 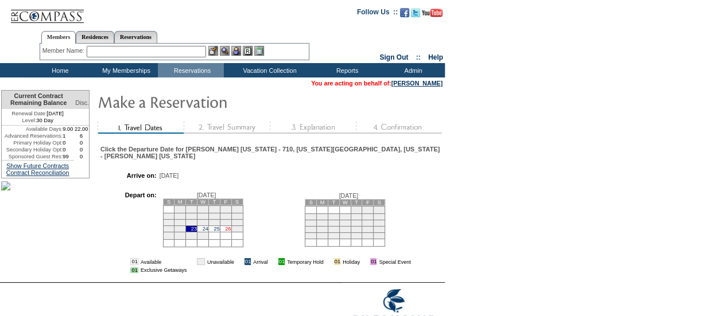 I want to click on td: 10, so click(x=379, y=216).